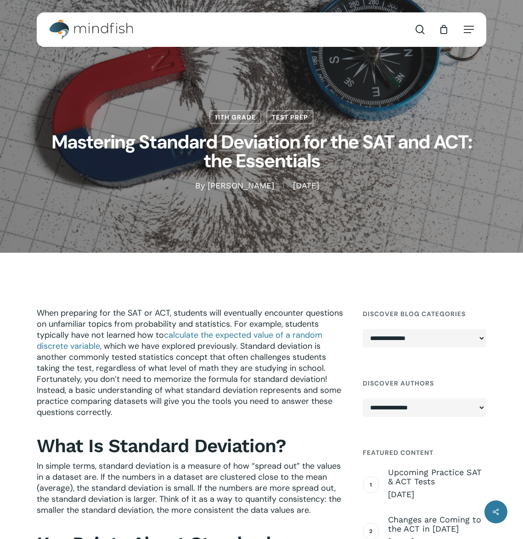 This screenshot has width=523, height=539. Describe the element at coordinates (437, 477) in the screenshot. I see `span: Upcoming Practice SAT & ACT Tests` at that location.